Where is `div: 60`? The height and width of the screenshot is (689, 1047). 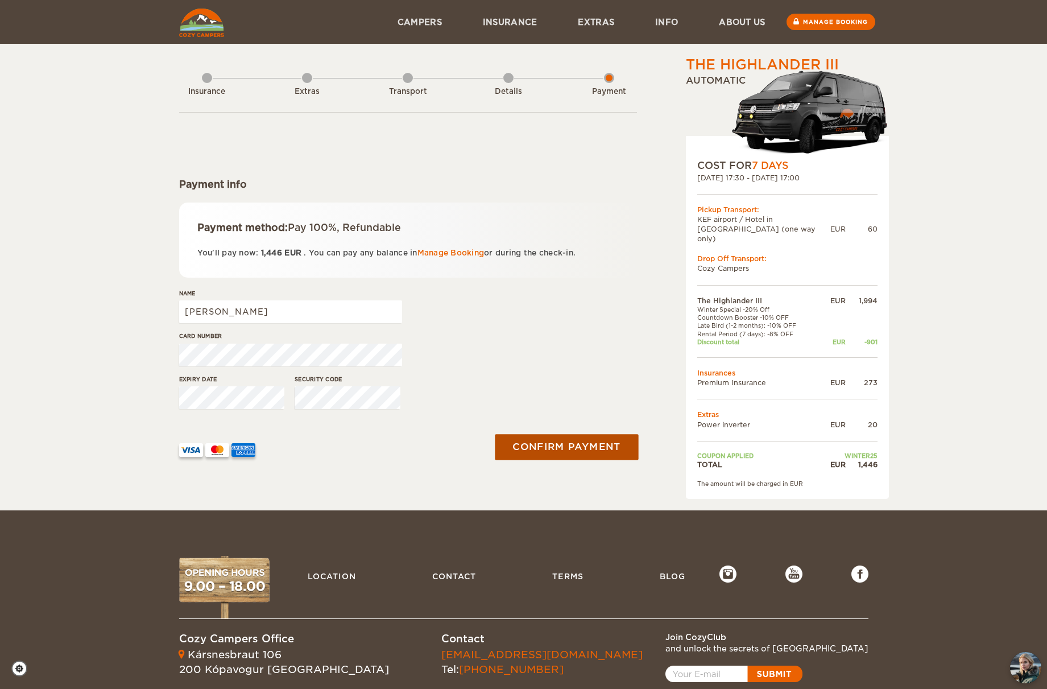
div: 60 is located at coordinates (862, 229).